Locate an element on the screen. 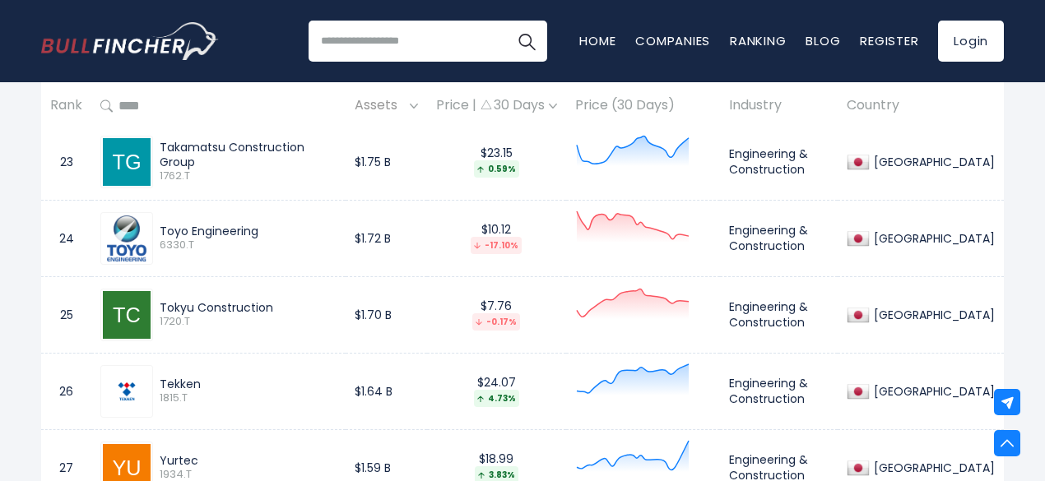 The height and width of the screenshot is (481, 1045). td: 25 is located at coordinates (66, 314).